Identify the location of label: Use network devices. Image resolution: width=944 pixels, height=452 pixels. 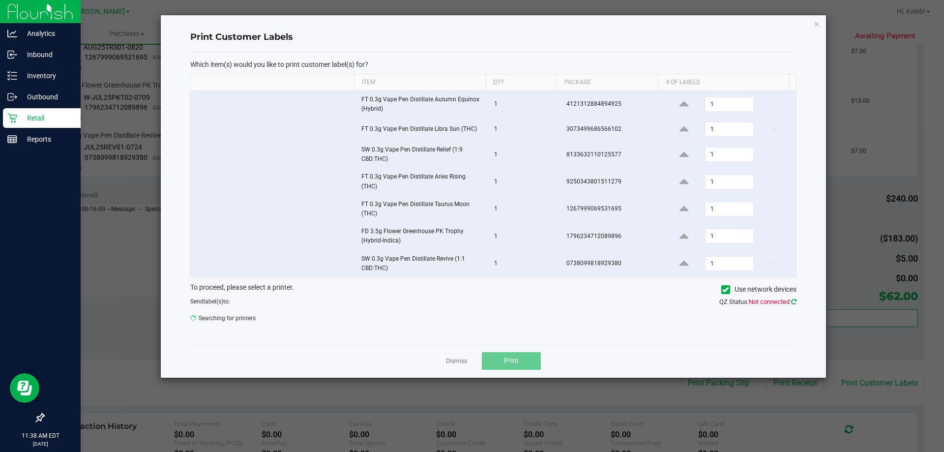
(758, 289).